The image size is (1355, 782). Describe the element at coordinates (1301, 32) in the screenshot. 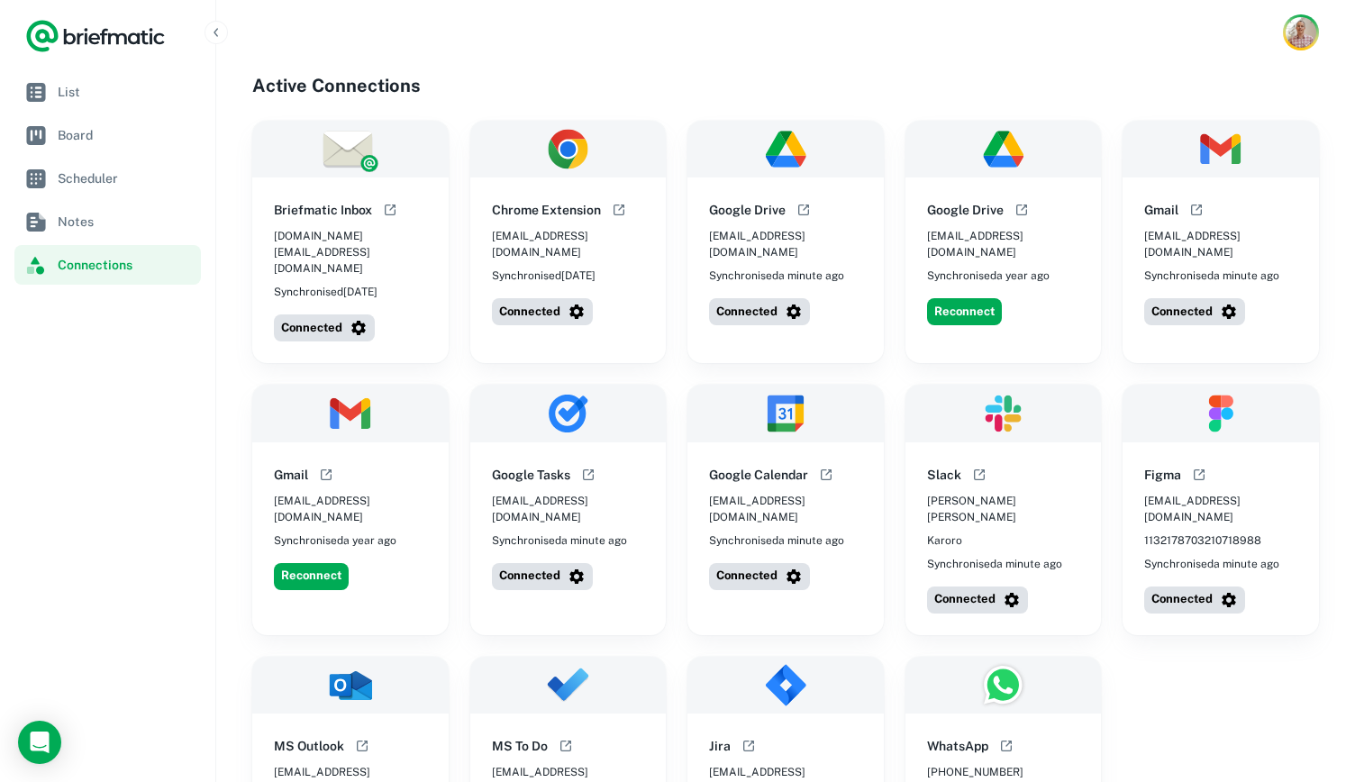

I see `img: Rob Mark` at that location.